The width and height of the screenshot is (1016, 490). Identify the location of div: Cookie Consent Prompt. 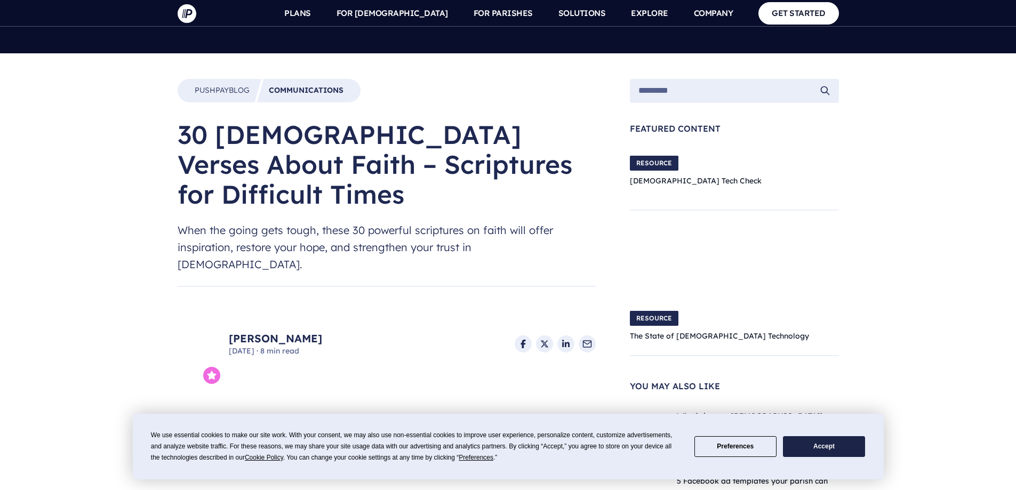
(508, 446).